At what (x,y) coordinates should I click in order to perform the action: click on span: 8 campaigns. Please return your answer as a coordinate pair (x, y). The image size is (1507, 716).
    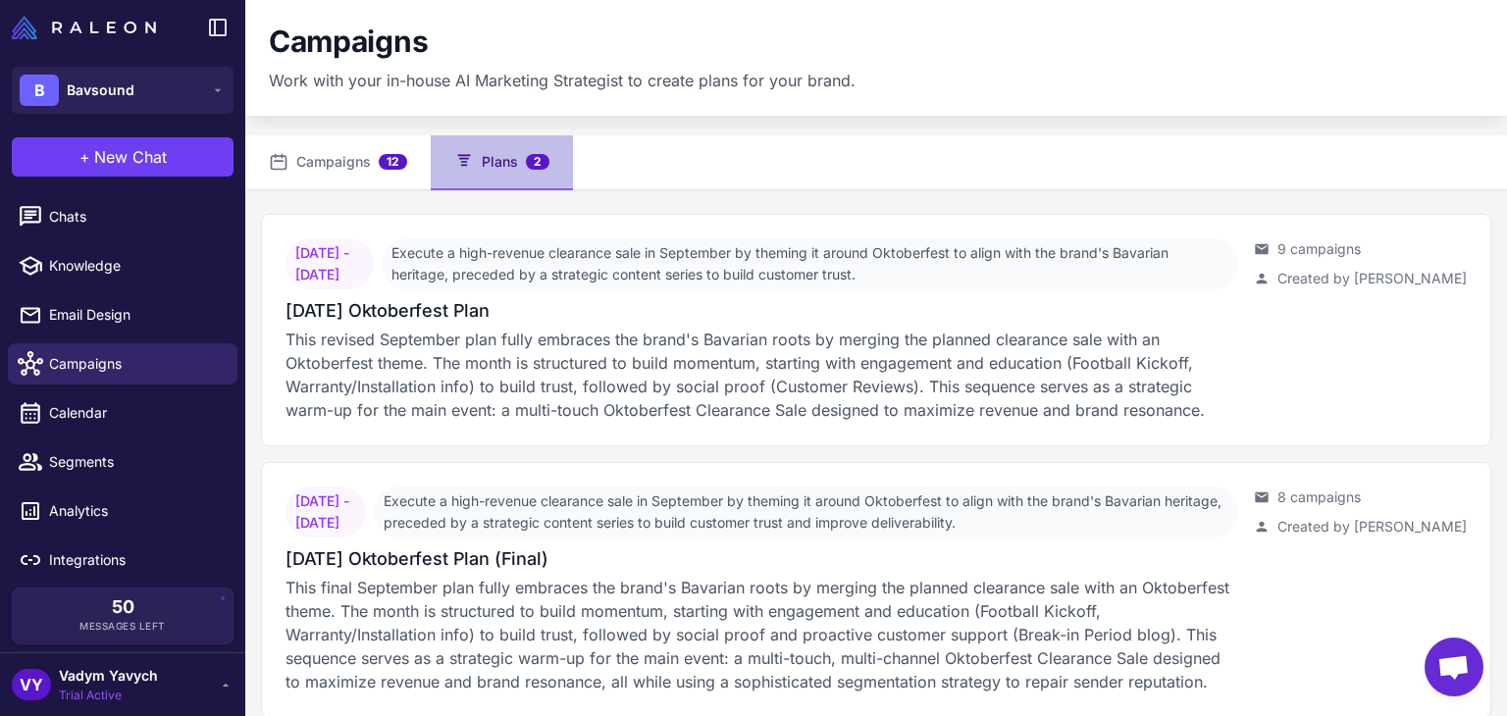
    Looking at the image, I should click on (1319, 498).